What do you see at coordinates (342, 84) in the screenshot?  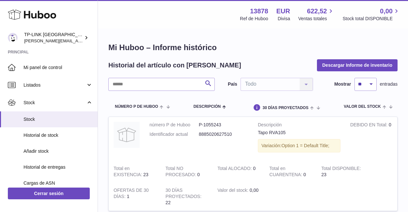 I see `label: Mostrar` at bounding box center [342, 84].